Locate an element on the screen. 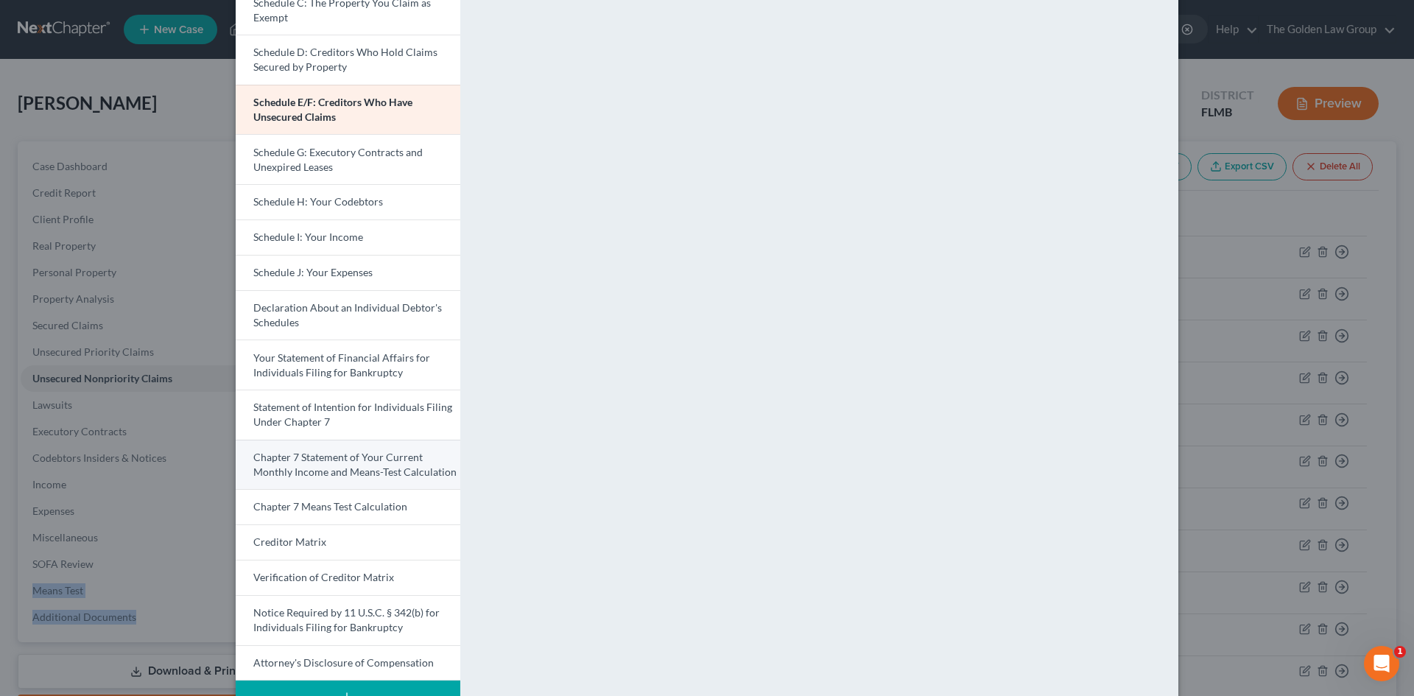 The image size is (1414, 696). a: Declaration About an Individual Debtor's Schedules is located at coordinates (348, 315).